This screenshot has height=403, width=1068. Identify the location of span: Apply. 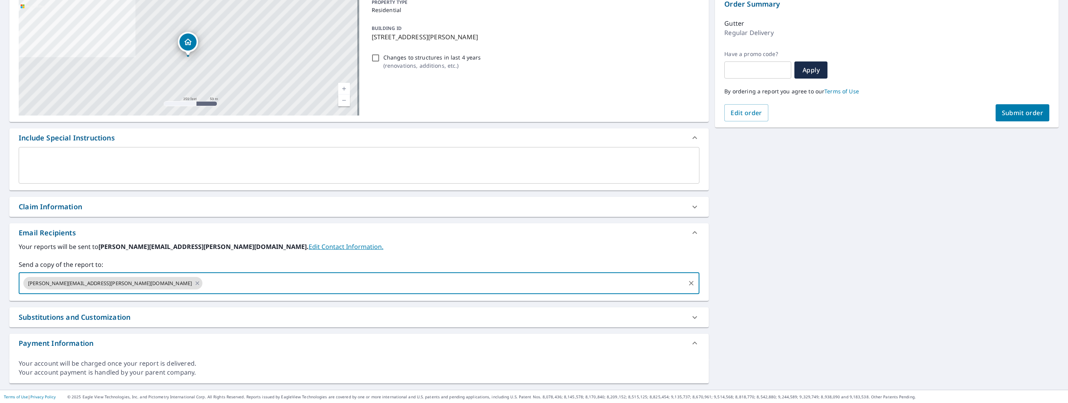
(811, 70).